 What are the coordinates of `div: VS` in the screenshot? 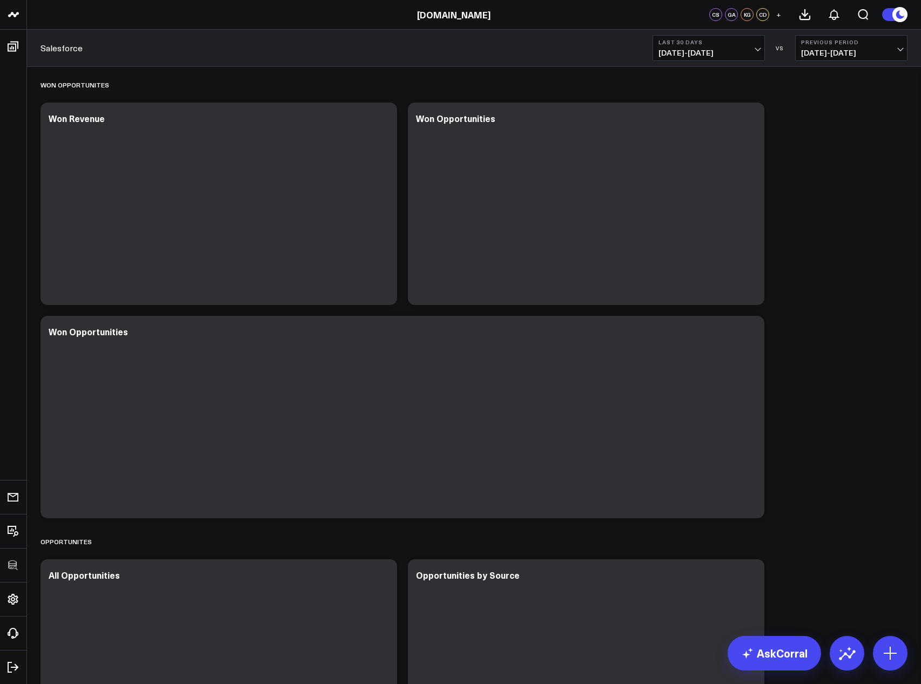 It's located at (780, 48).